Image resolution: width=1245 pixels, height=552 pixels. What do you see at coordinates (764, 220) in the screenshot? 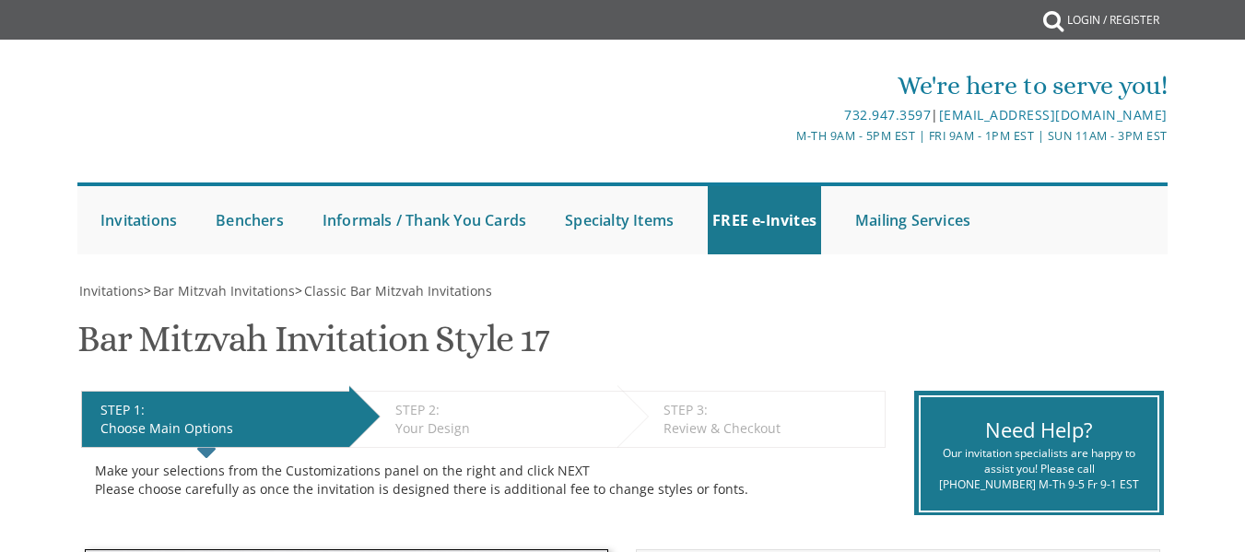
I see `a: FREE e-Invites` at bounding box center [764, 220].